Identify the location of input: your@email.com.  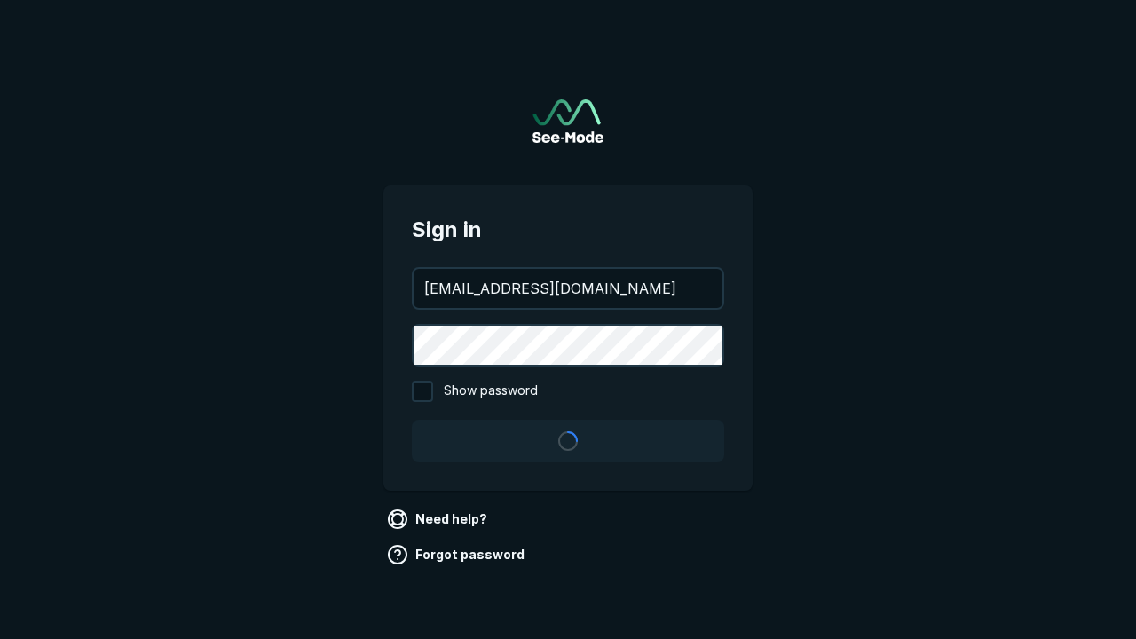
(568, 288).